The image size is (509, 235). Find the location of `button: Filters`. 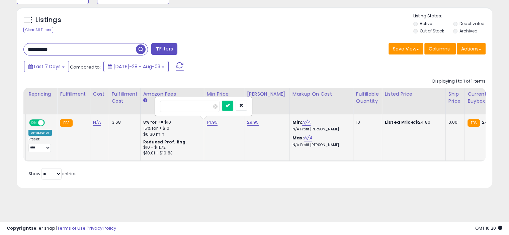

button: Filters is located at coordinates (164, 49).